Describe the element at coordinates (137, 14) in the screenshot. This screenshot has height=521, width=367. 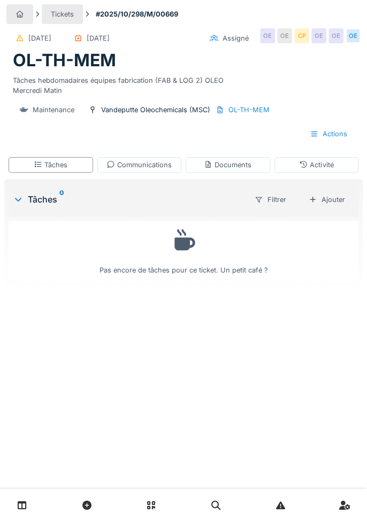
I see `strong: #2025/10/298/M/00669` at that location.